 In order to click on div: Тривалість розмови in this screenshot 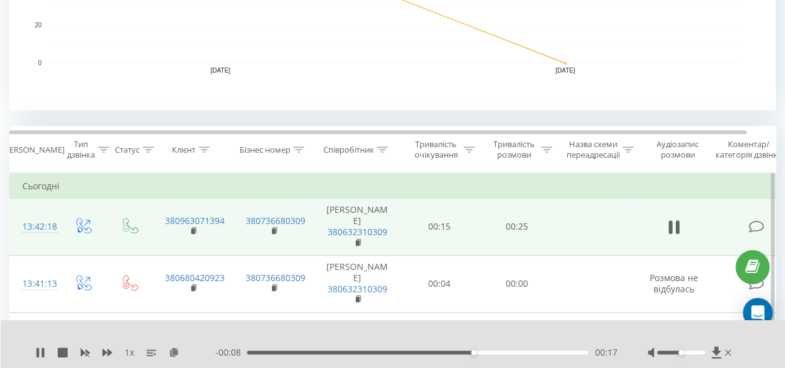, I will do `click(513, 149)`.